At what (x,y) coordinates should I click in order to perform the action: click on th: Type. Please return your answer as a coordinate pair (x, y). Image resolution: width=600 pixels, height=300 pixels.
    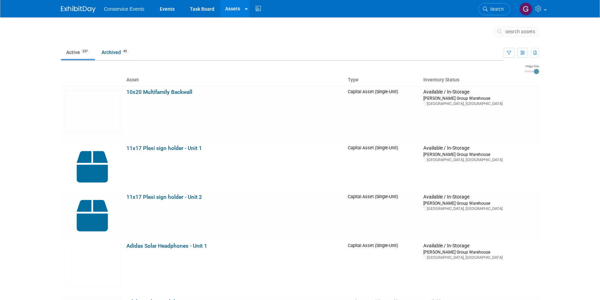
    Looking at the image, I should click on (383, 80).